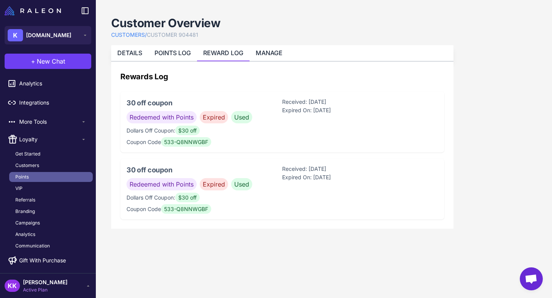 This screenshot has height=298, width=552. Describe the element at coordinates (33, 11) in the screenshot. I see `img: Raleon Logo` at that location.